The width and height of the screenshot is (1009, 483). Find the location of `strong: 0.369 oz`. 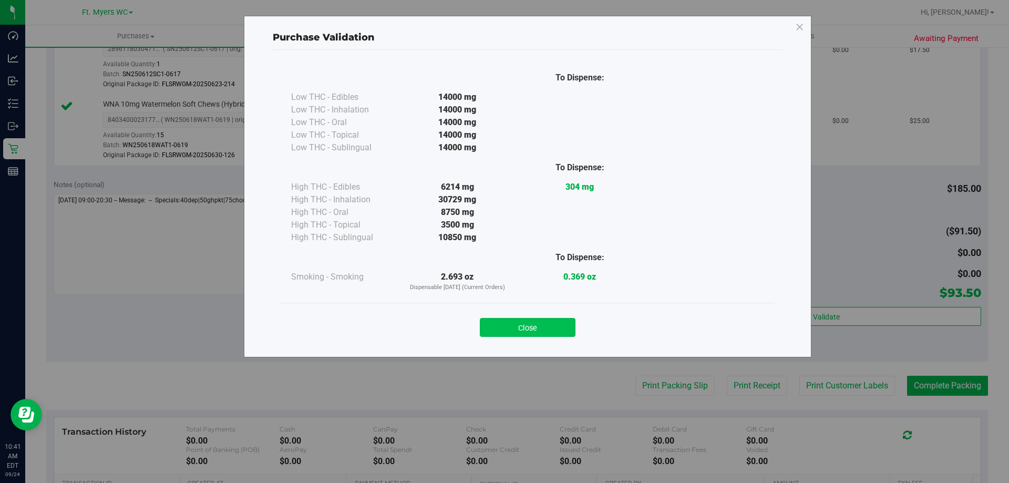

strong: 0.369 oz is located at coordinates (579, 276).